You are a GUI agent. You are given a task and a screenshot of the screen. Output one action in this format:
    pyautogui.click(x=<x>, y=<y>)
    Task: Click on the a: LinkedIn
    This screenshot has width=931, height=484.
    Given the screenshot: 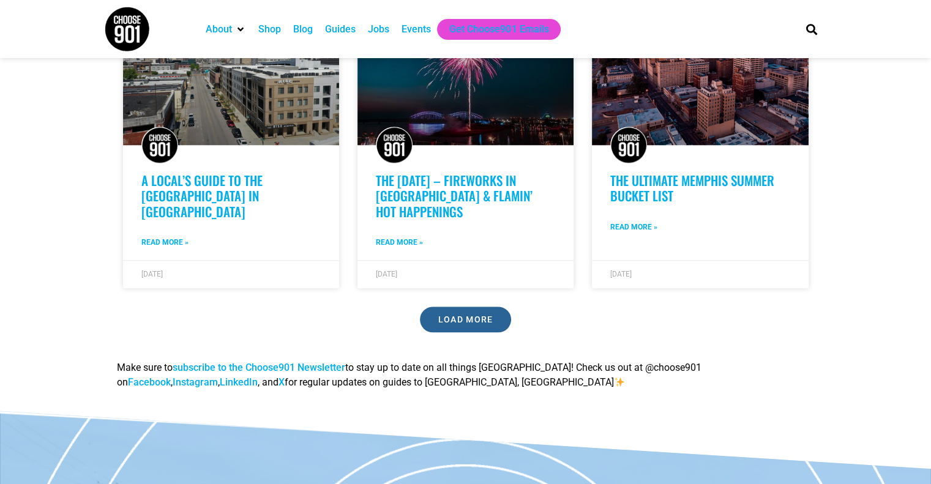 What is the action you would take?
    pyautogui.click(x=239, y=382)
    